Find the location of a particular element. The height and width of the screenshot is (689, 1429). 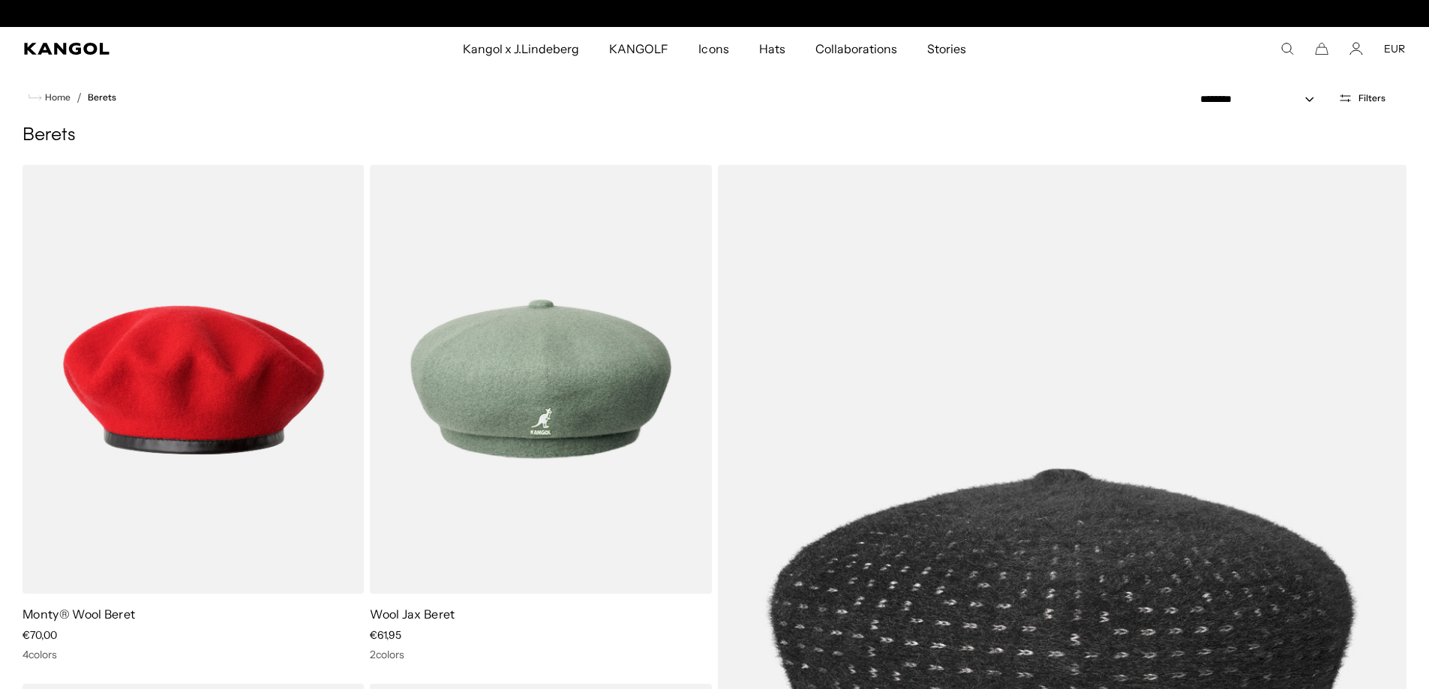

span: Home is located at coordinates (56, 98).